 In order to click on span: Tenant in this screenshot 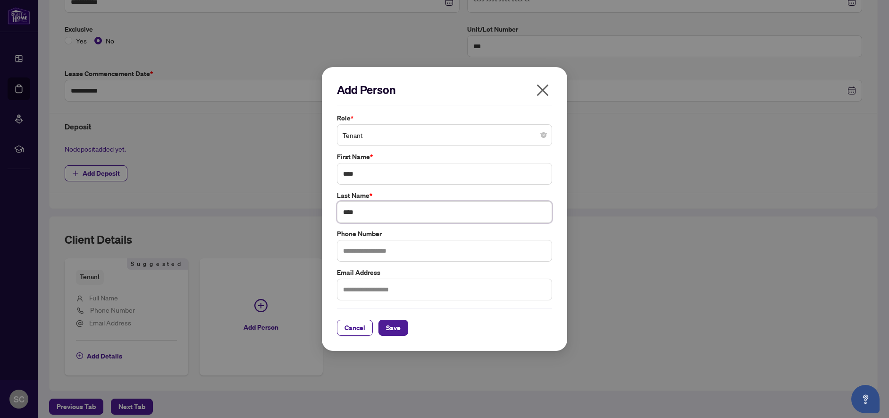, I will do `click(445, 135)`.